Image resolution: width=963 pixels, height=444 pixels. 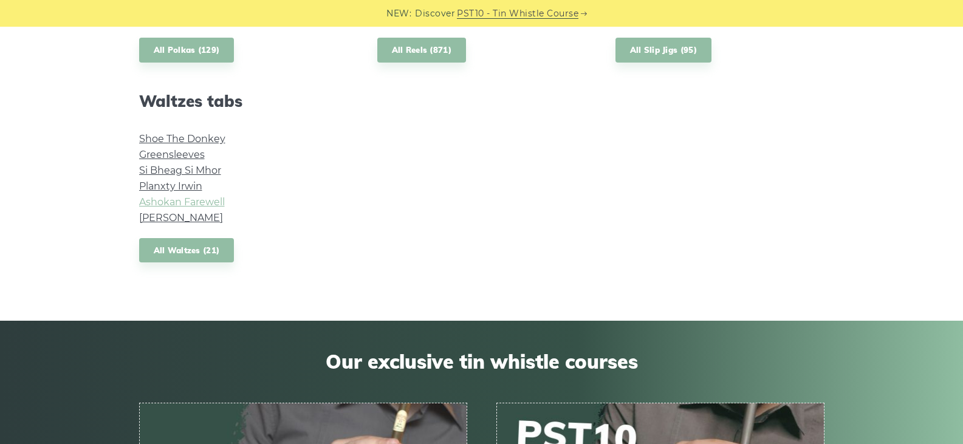 What do you see at coordinates (422, 50) in the screenshot?
I see `a: All Reels (871)` at bounding box center [422, 50].